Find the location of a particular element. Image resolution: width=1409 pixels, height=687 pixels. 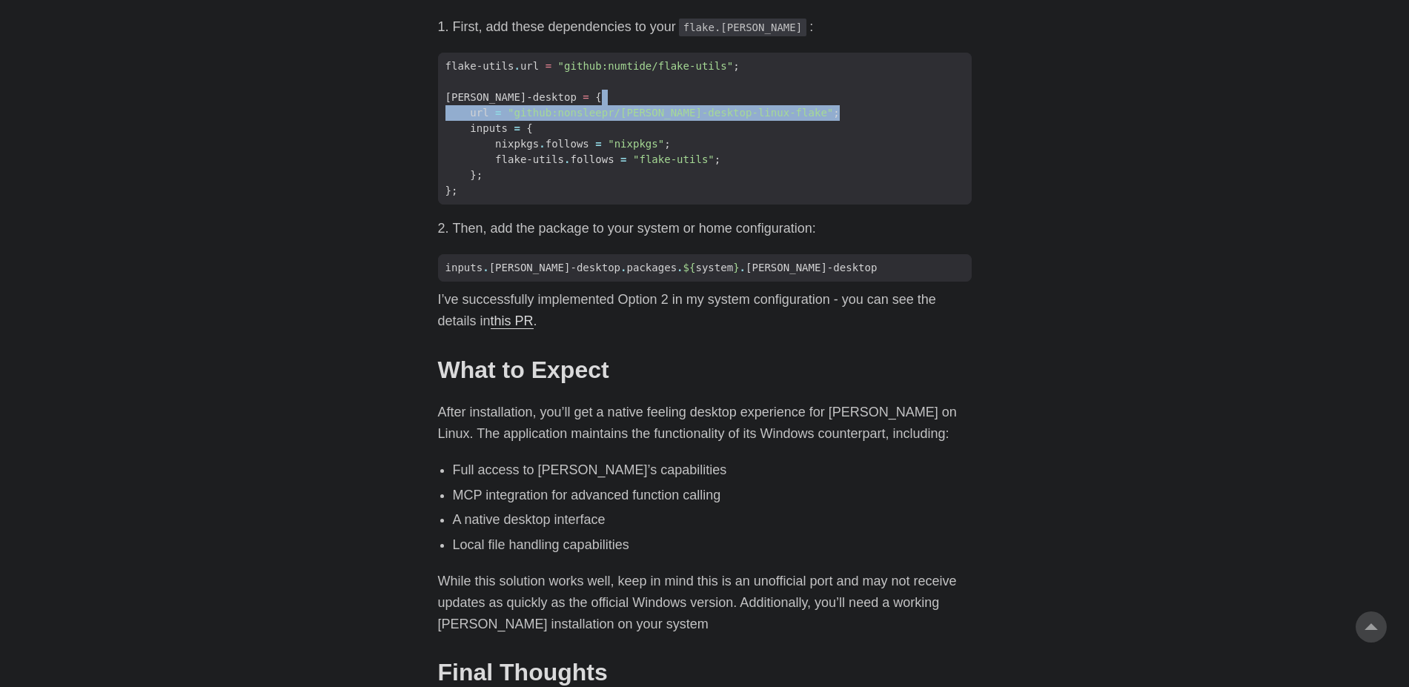

span: "github:numtide/flake-utils" is located at coordinates (645, 66).